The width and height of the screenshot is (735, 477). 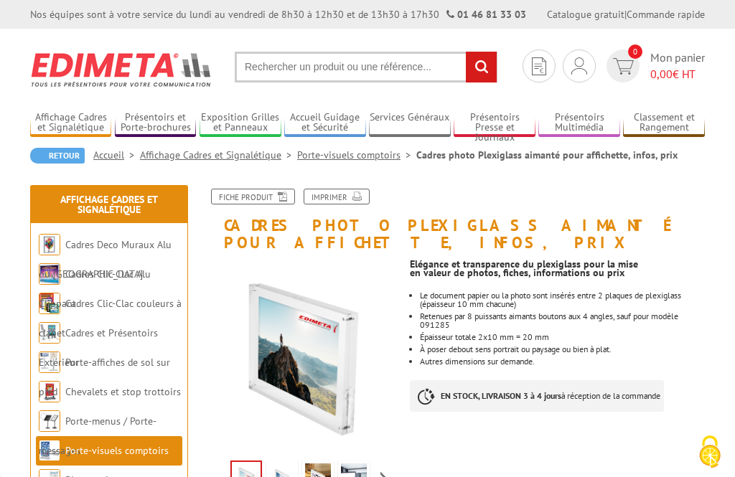 What do you see at coordinates (547, 155) in the screenshot?
I see `li: Cadres photo Plexiglass aimanté pour affichette, infos, prix` at bounding box center [547, 155].